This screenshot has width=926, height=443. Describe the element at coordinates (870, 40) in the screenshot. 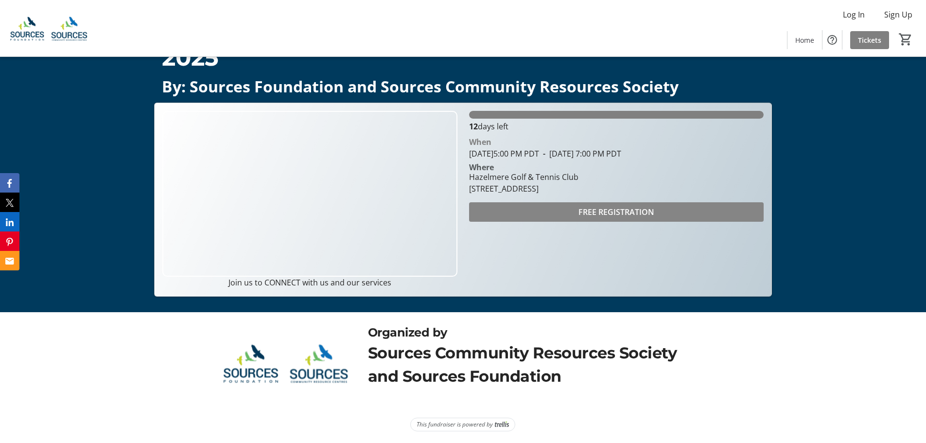

I see `span: Tickets` at that location.